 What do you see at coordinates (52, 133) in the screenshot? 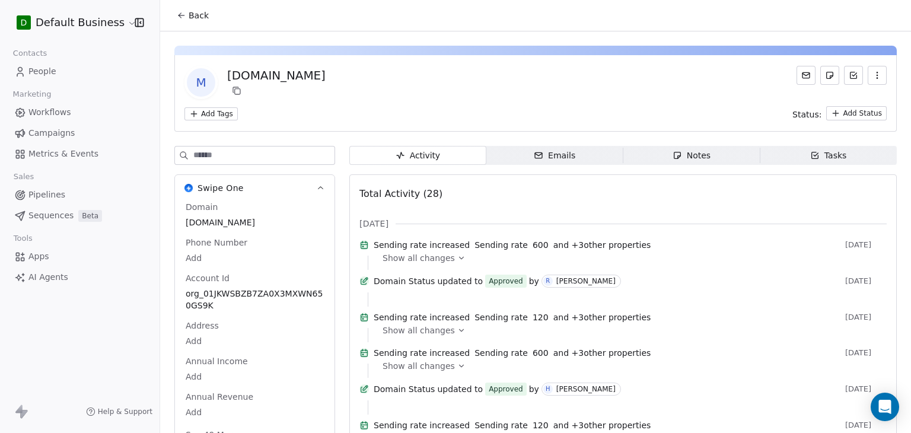
I see `span: Campaigns` at bounding box center [52, 133].